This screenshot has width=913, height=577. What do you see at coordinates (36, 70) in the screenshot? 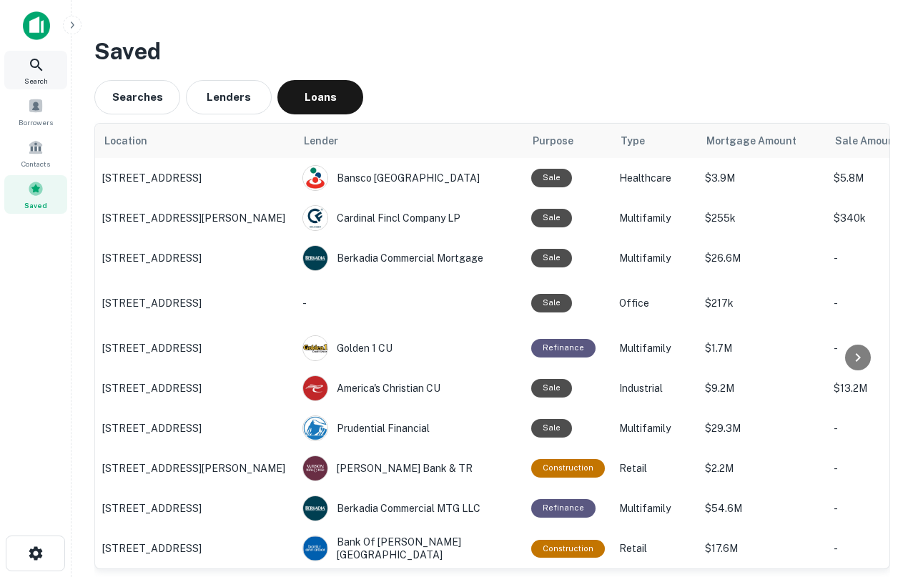
I see `a: Search` at bounding box center [36, 70].